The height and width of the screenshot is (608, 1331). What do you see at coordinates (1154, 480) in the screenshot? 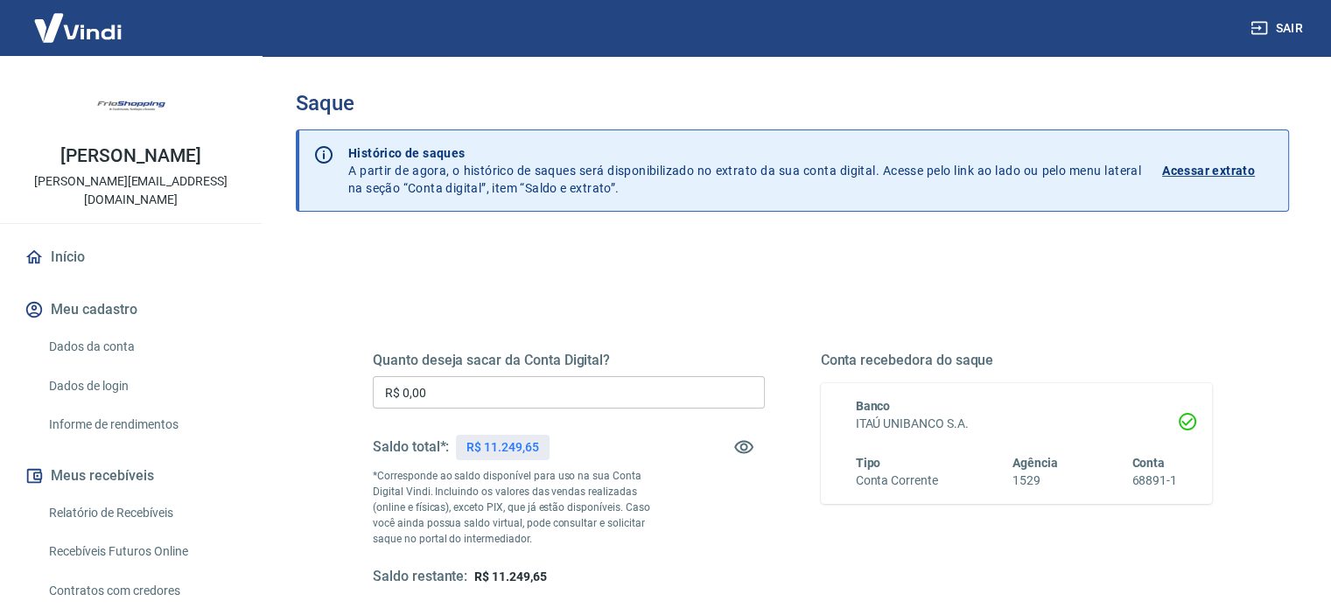
I see `h6: 68891-1` at bounding box center [1154, 480].